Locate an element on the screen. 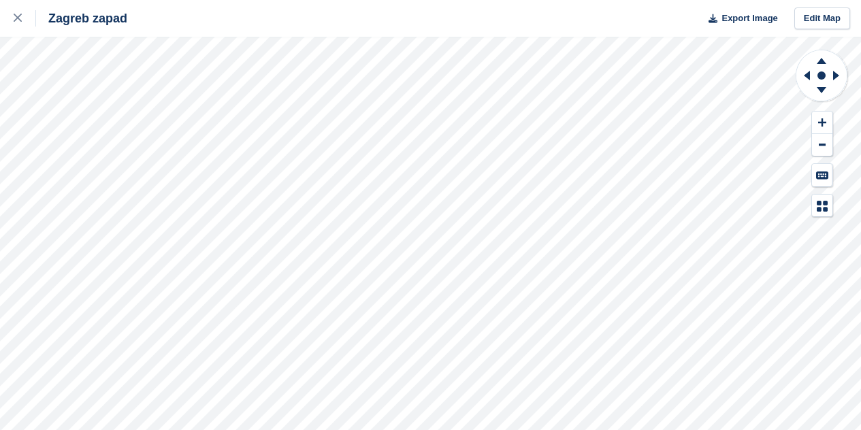 The width and height of the screenshot is (861, 430). a: Edit Map is located at coordinates (822, 18).